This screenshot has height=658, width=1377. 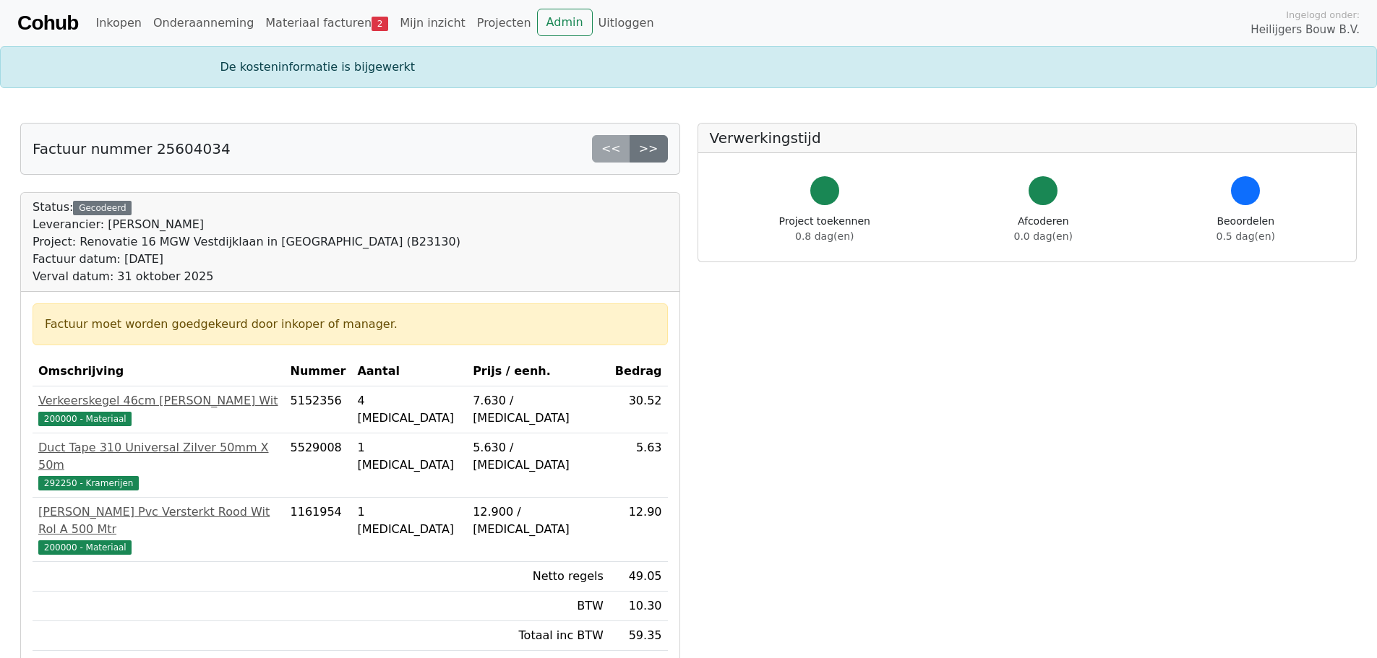 I want to click on td: 10.30, so click(x=638, y=606).